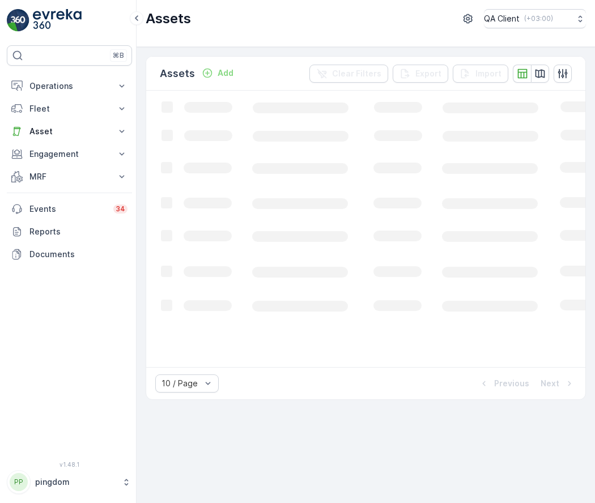 The height and width of the screenshot is (503, 595). Describe the element at coordinates (218, 73) in the screenshot. I see `button: Add` at that location.